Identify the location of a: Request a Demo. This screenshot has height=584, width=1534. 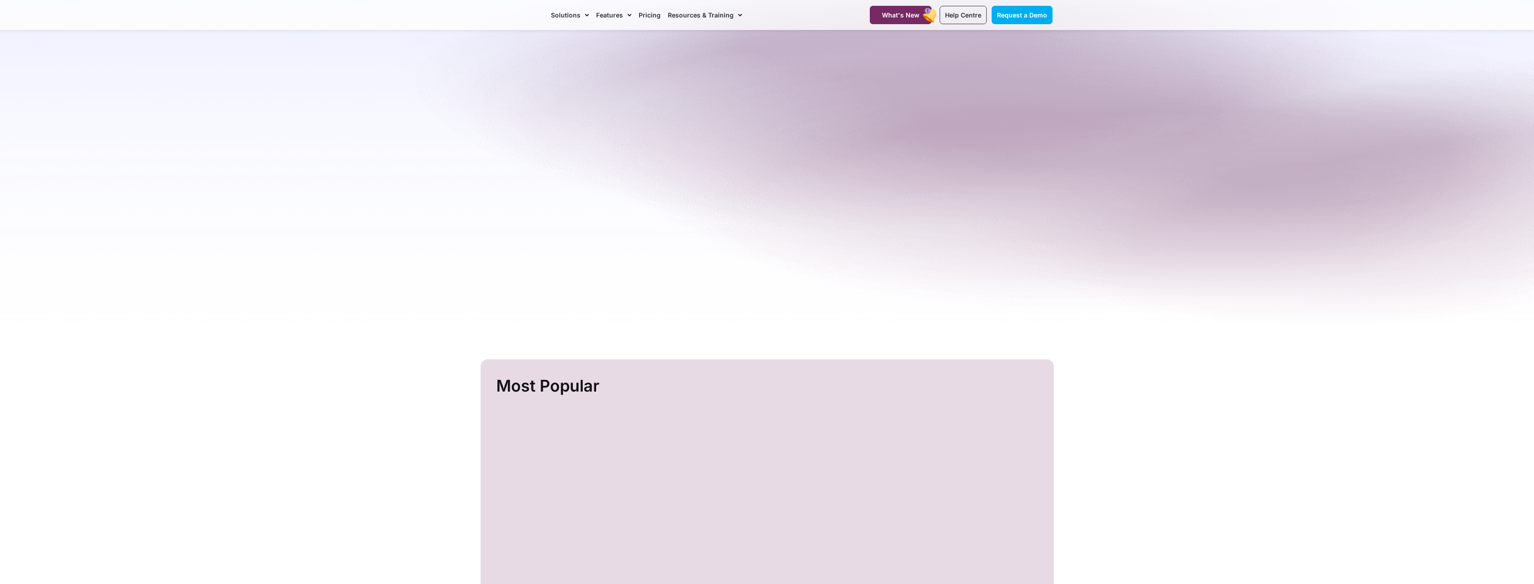
(1022, 15).